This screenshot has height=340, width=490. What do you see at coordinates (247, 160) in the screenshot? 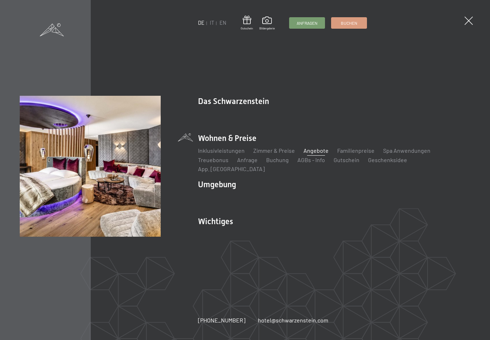
I see `a: Anfrage` at bounding box center [247, 160].